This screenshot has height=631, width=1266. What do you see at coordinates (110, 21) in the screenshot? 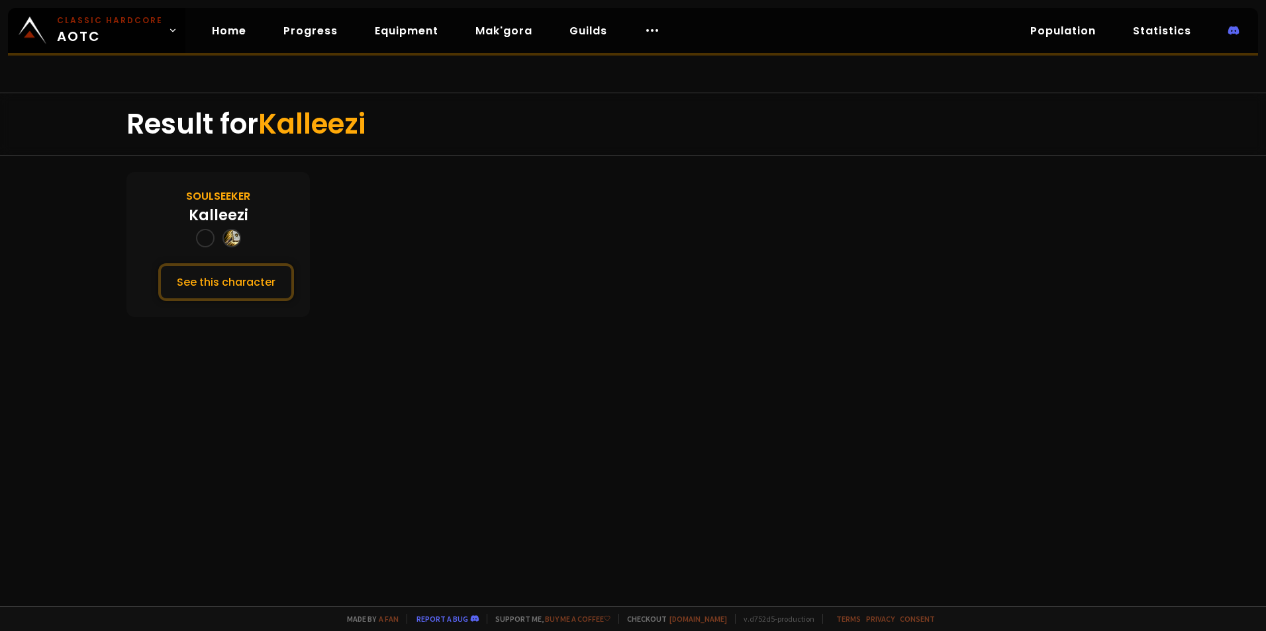
I see `small: Classic Hardcore` at bounding box center [110, 21].